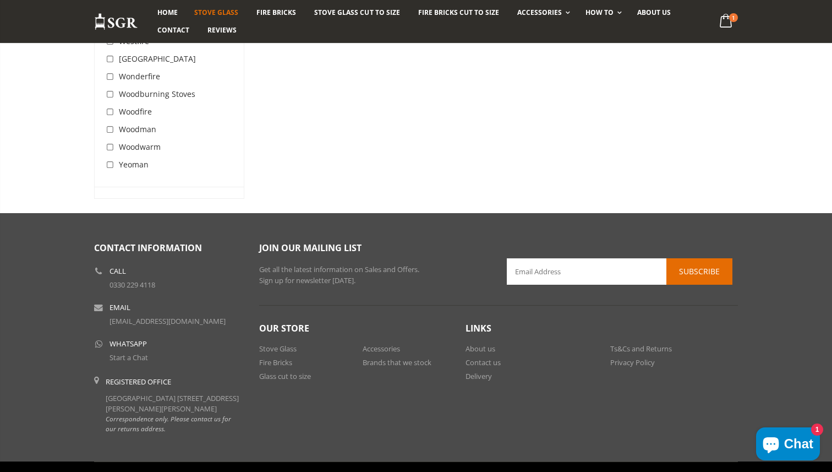 The width and height of the screenshot is (832, 472). Describe the element at coordinates (157, 94) in the screenshot. I see `span: Woodburning Stoves` at that location.